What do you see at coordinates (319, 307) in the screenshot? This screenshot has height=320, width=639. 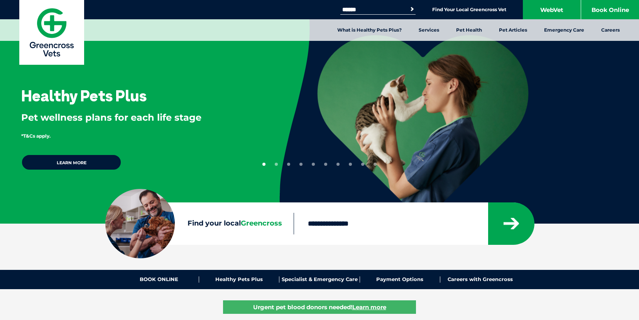 I see `a: Urgent pet blood donors needed!Learn more` at bounding box center [319, 307].